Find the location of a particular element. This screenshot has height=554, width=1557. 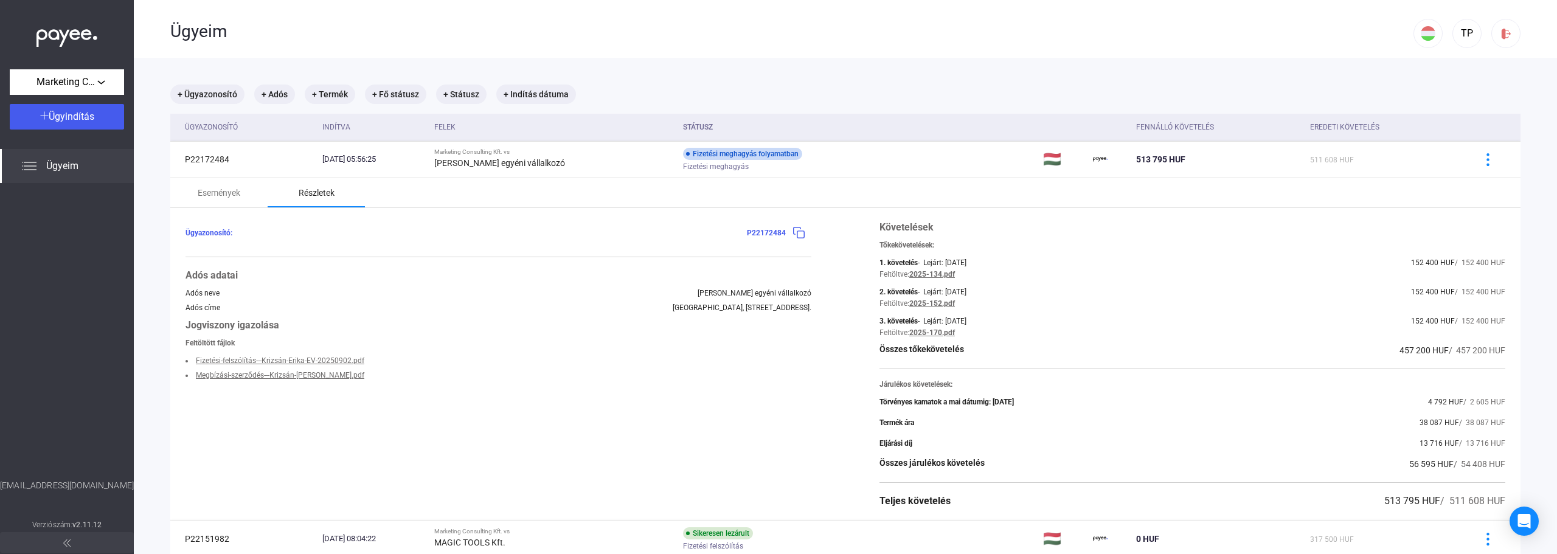

div: Sikeresen lezárult is located at coordinates (718, 533).